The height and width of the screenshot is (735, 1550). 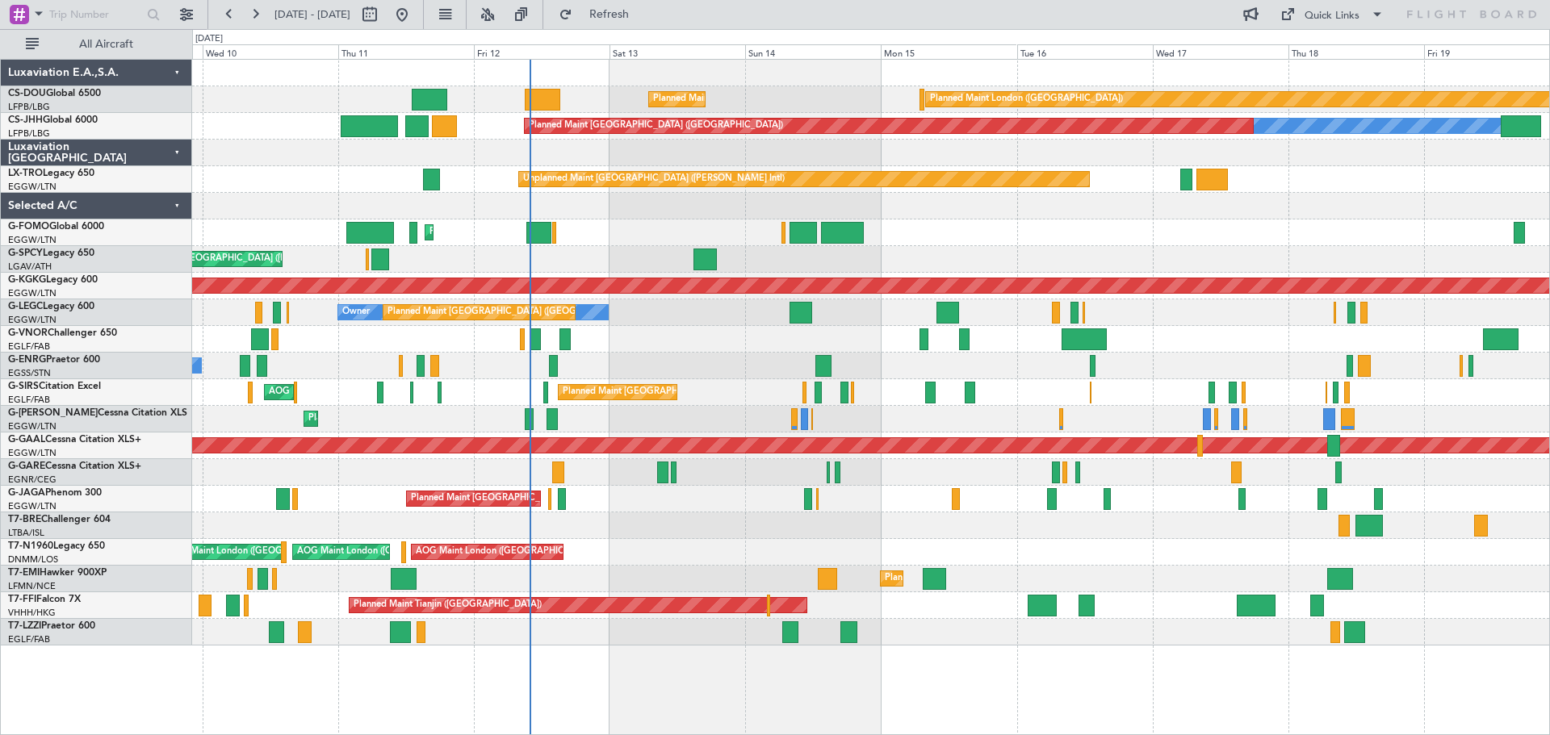 What do you see at coordinates (31, 546) in the screenshot?
I see `span: T7-N1960` at bounding box center [31, 546].